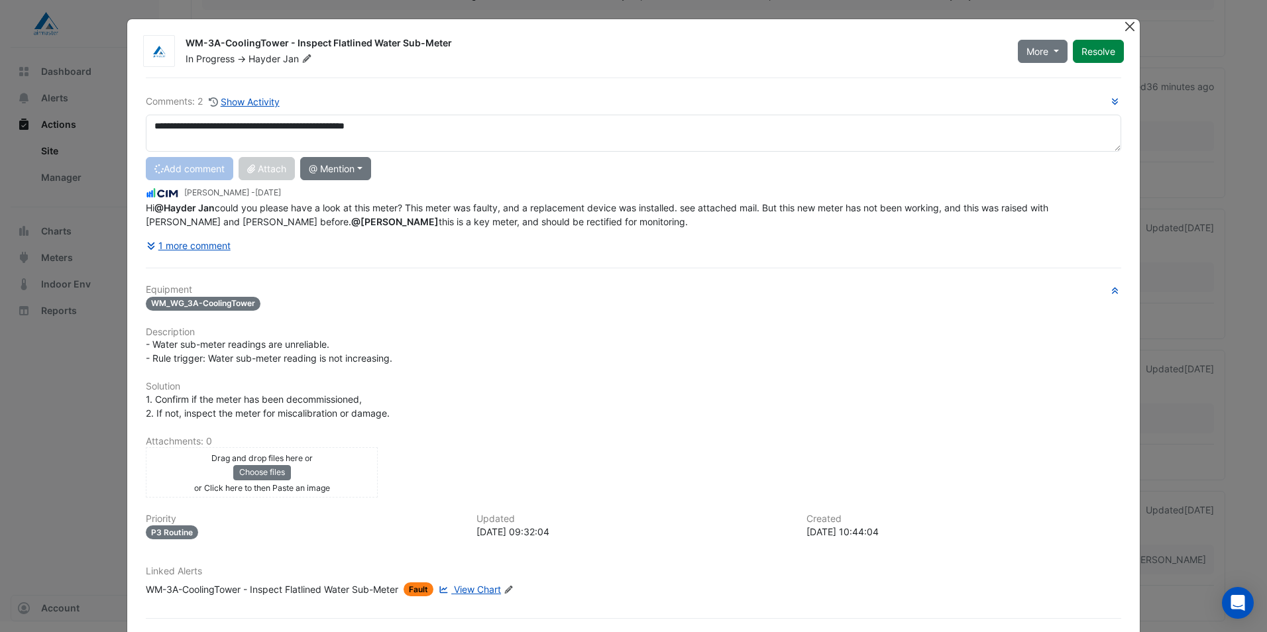  Describe the element at coordinates (172, 532) in the screenshot. I see `div: P3 Routine` at that location.